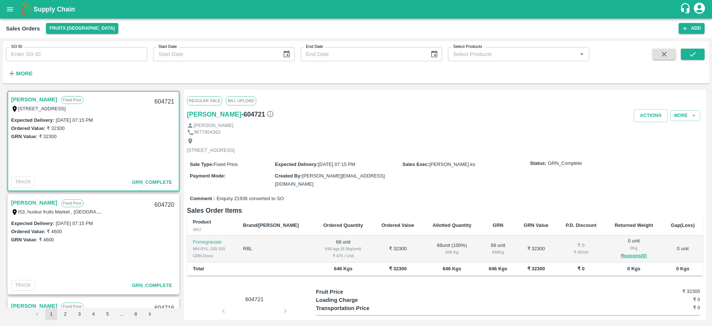 The width and height of the screenshot is (712, 326). I want to click on label: GRN Value:, so click(24, 136).